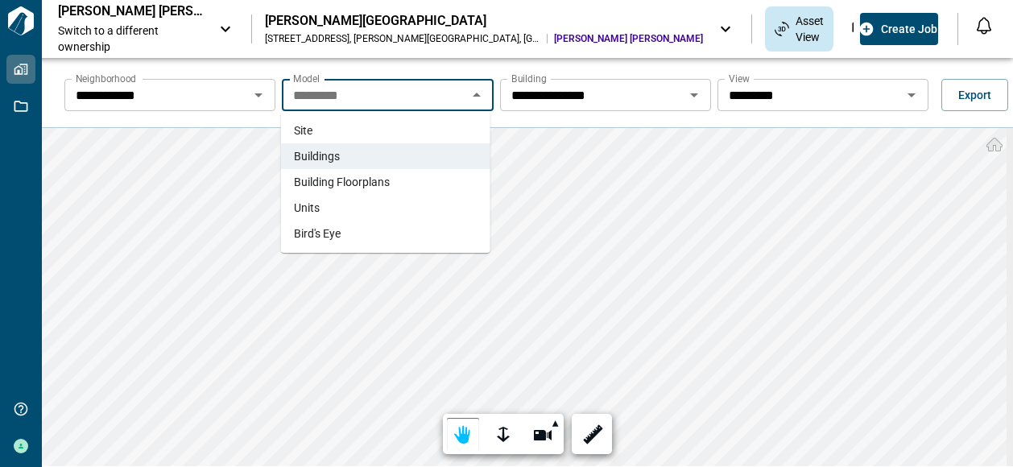 This screenshot has width=1013, height=467. Describe the element at coordinates (316, 156) in the screenshot. I see `span: Buildings` at that location.